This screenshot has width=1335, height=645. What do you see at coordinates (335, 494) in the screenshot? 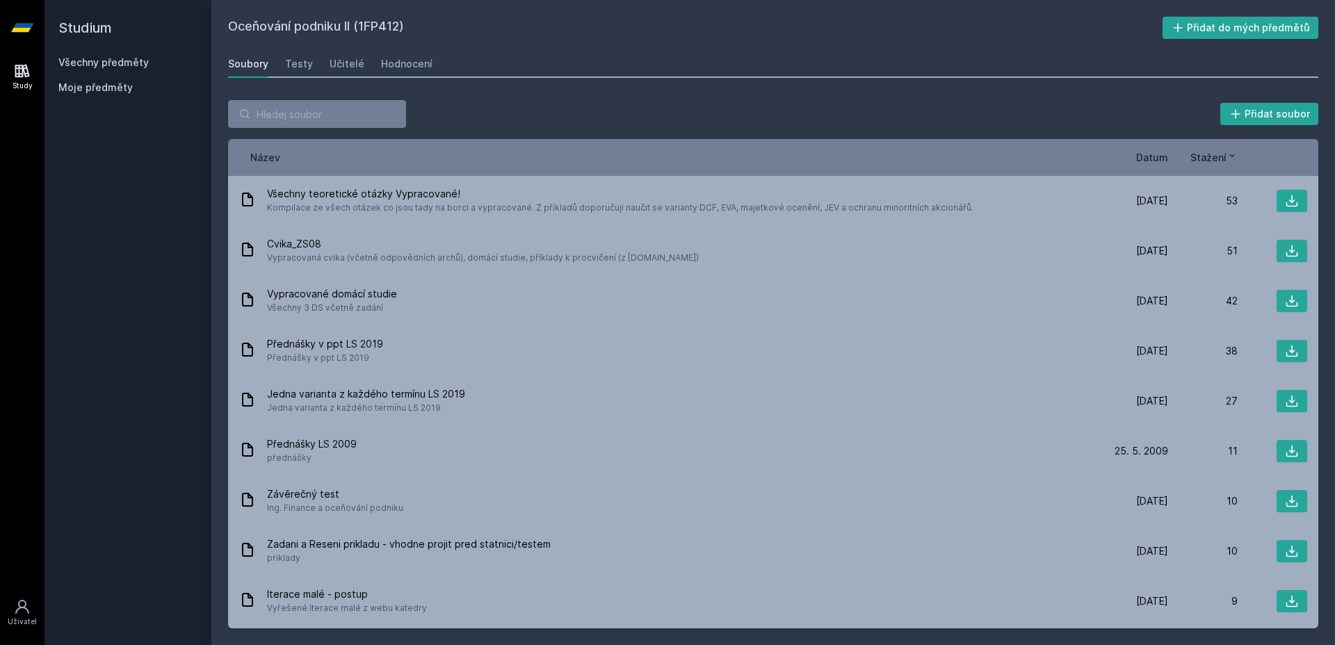
I see `span: Závěrečný test` at bounding box center [335, 494].